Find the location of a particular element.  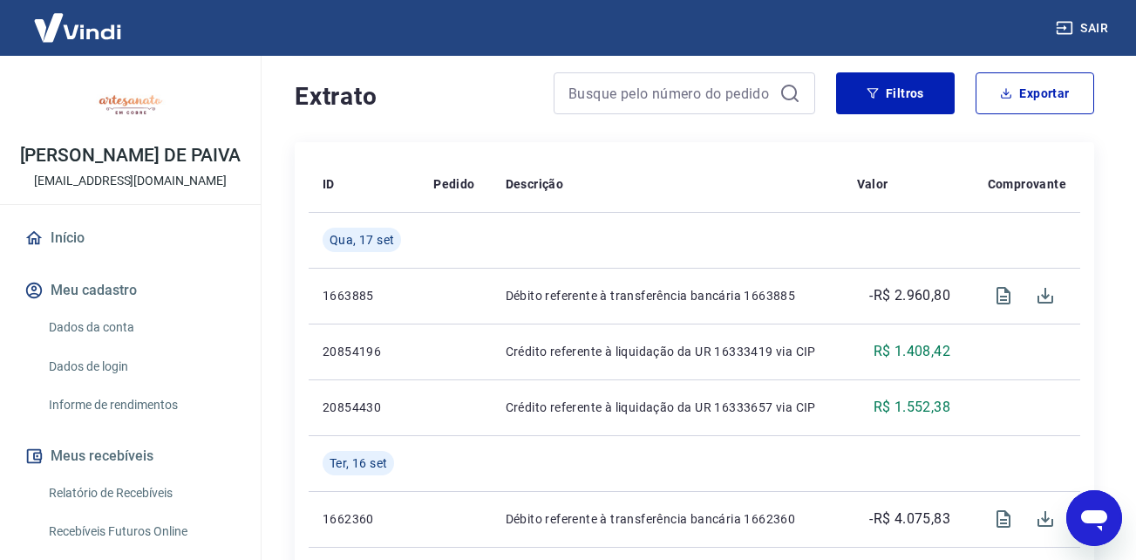

p: Débito referente à transferência bancária 1662360 is located at coordinates (667, 519).